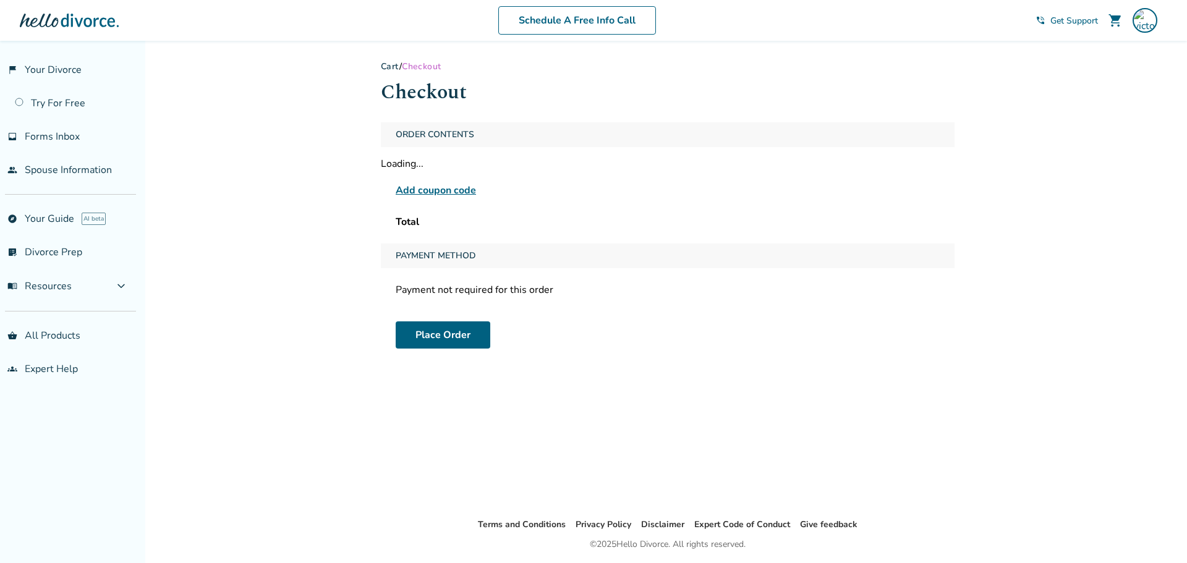 This screenshot has height=563, width=1187. What do you see at coordinates (828, 525) in the screenshot?
I see `li: Give feedback` at bounding box center [828, 525].